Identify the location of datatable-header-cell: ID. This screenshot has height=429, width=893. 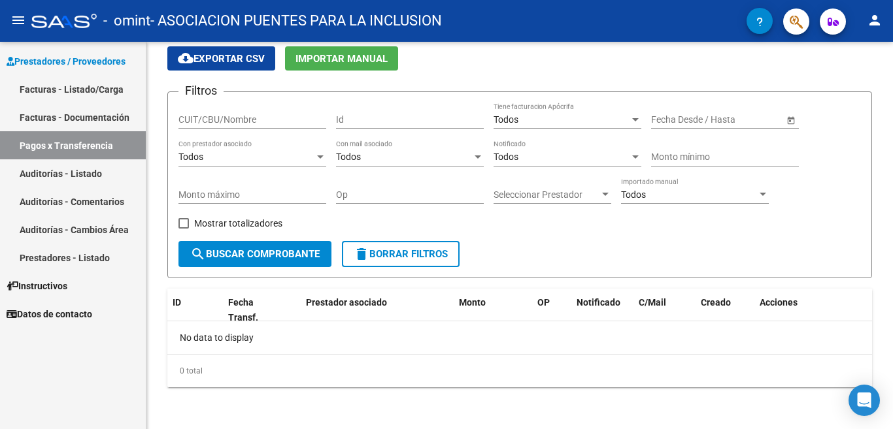
(195, 310).